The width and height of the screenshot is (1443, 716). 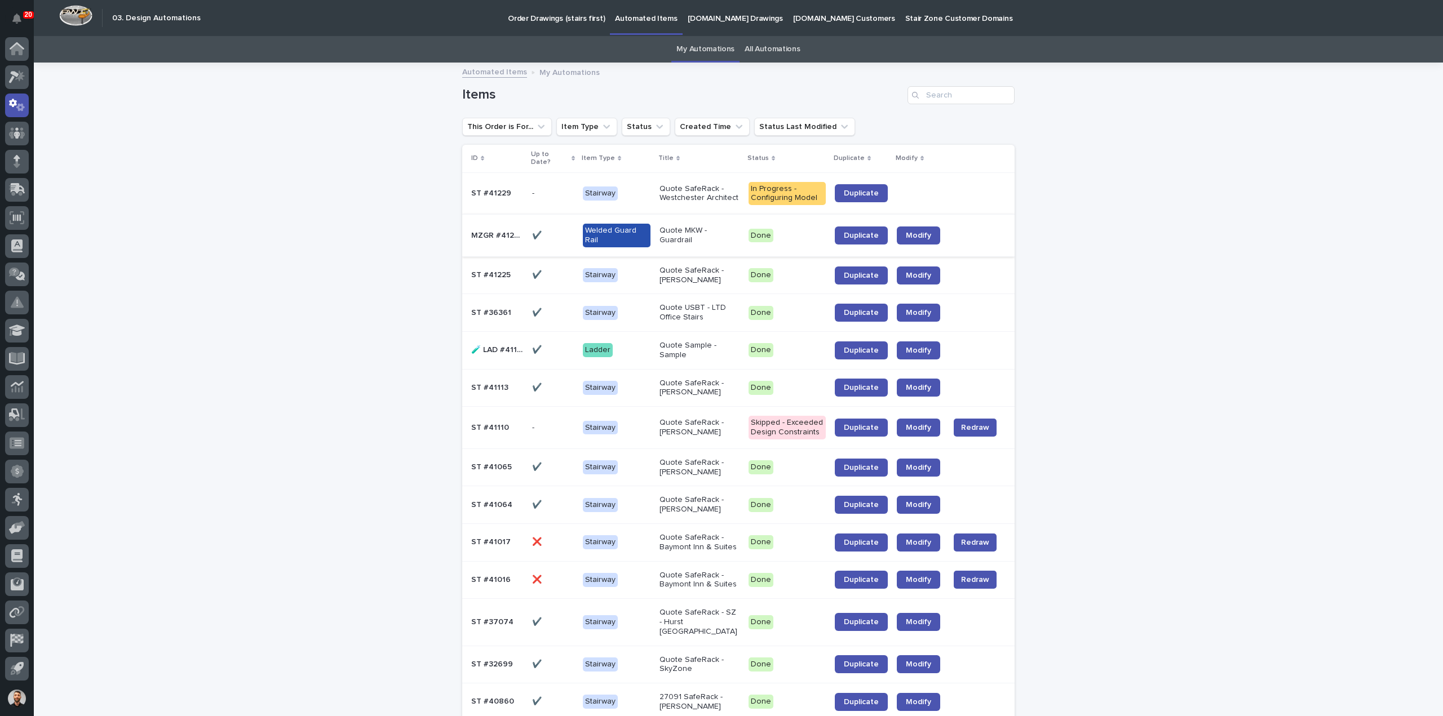 I want to click on p: ST #37074, so click(x=493, y=621).